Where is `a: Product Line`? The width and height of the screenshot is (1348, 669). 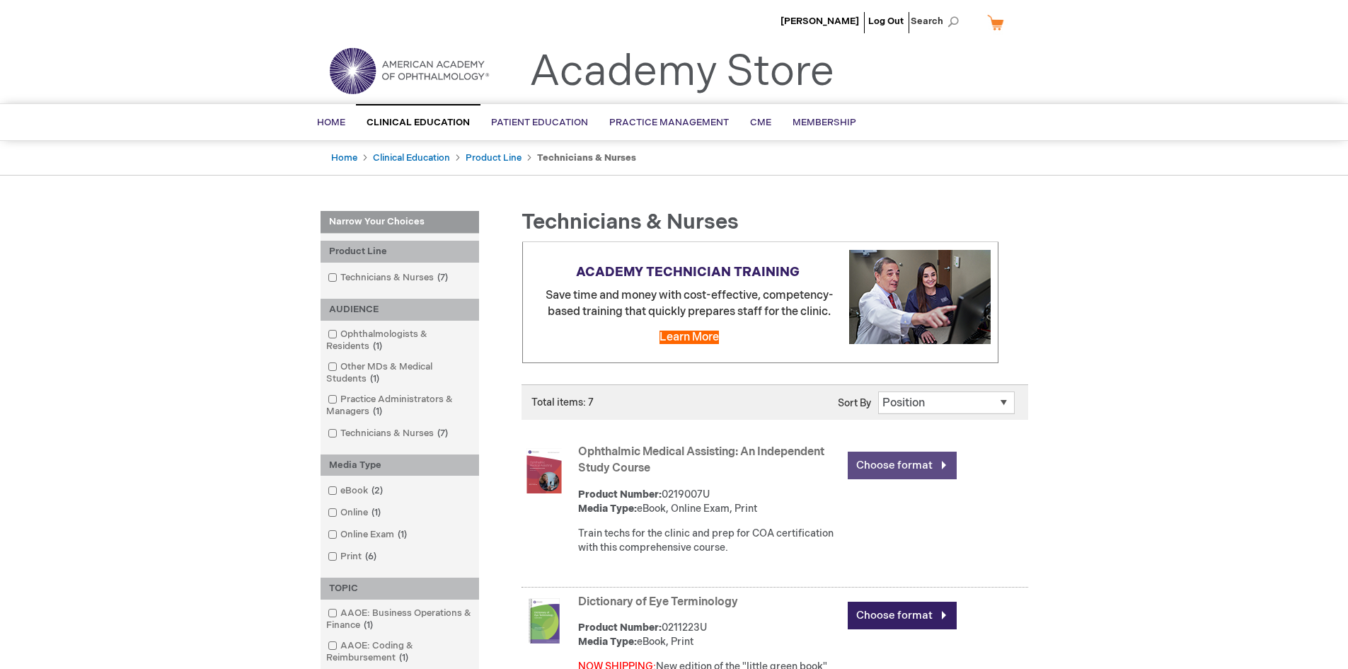
a: Product Line is located at coordinates (493, 158).